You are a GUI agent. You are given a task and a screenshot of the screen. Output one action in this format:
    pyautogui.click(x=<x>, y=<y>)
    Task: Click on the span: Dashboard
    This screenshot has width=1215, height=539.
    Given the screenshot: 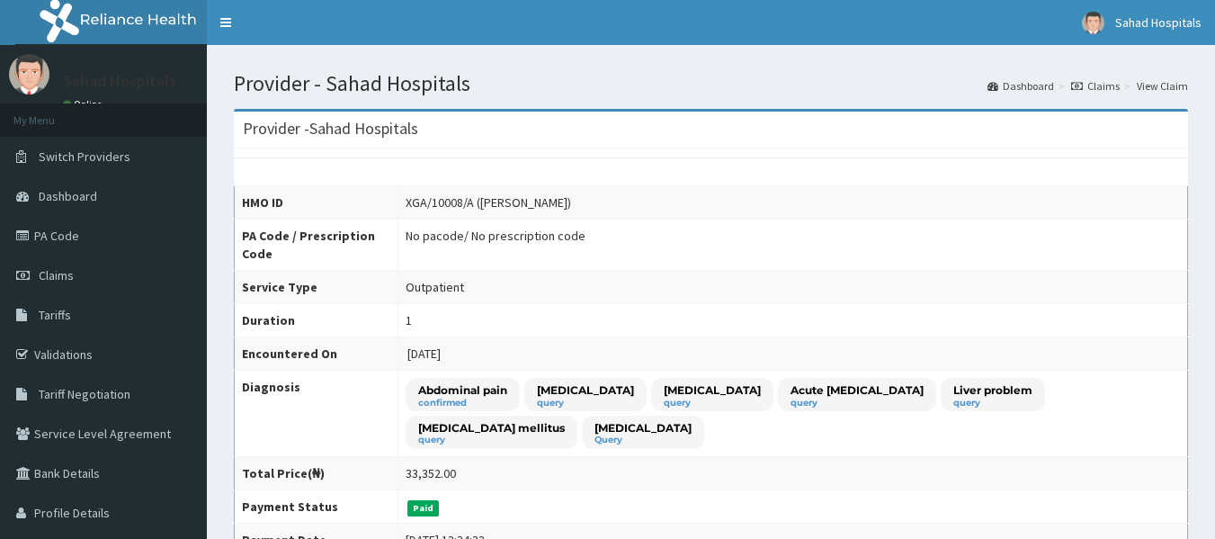 What is the action you would take?
    pyautogui.click(x=67, y=196)
    